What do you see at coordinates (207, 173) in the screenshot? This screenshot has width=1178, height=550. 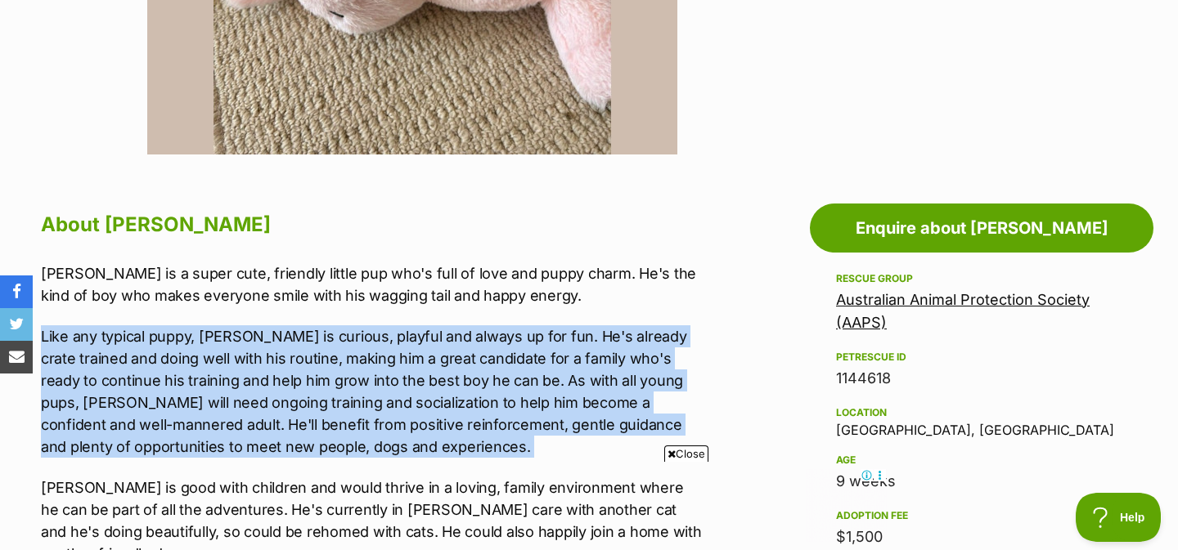 I see `img: https://img.kwcdn.com/product/Fancyalgo/VirtualModelMatting/6bbd3bdd225f80997bf92bb4a5eaa672.jpg?...` at bounding box center [207, 173].